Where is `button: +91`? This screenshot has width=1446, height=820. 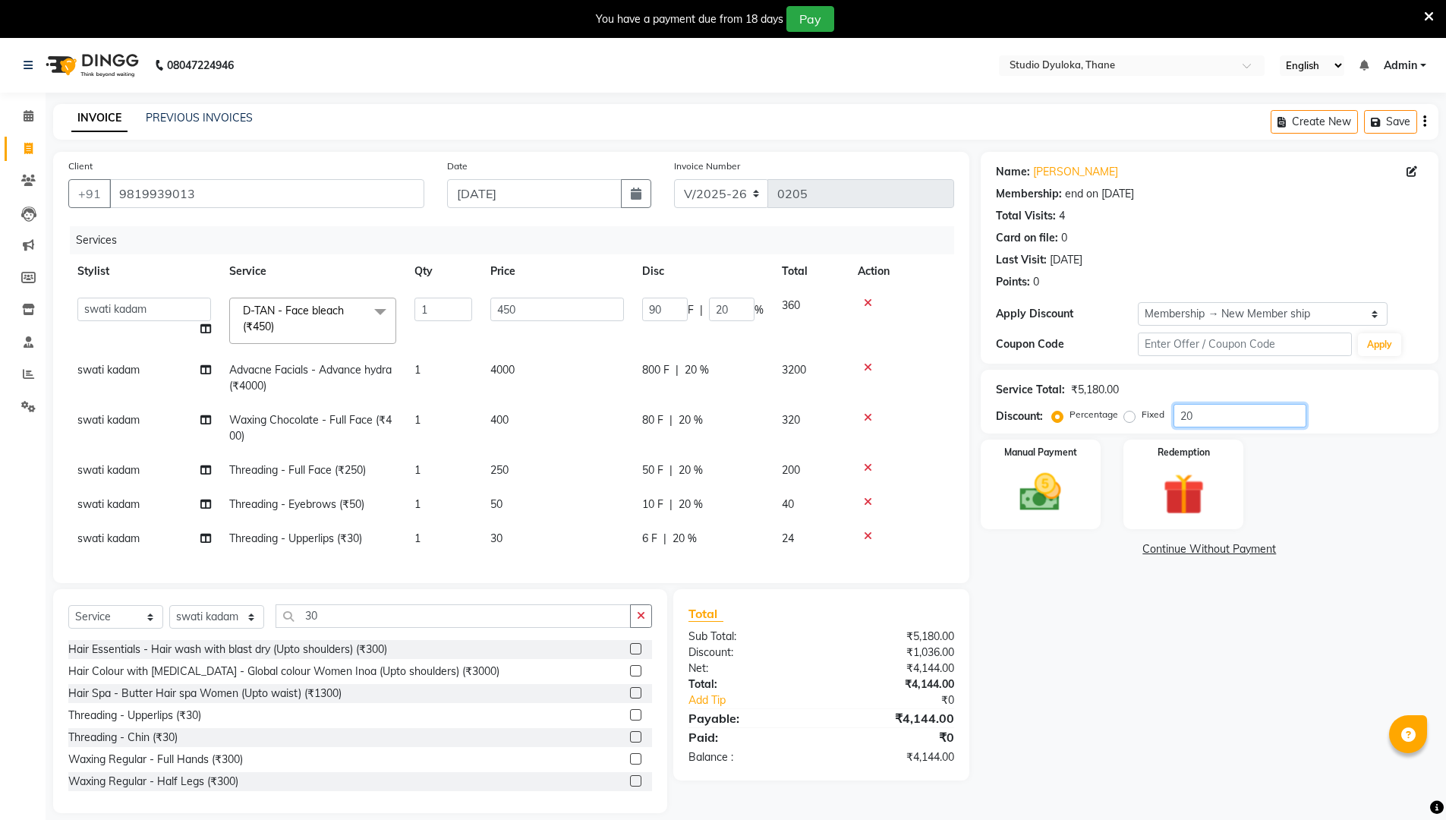 button: +91 is located at coordinates (90, 194).